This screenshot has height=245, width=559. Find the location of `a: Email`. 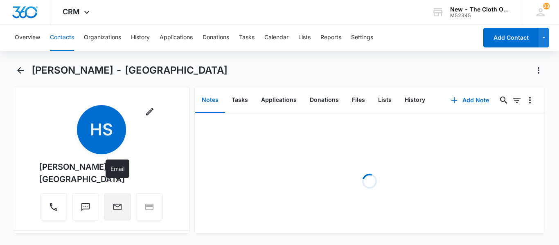

a: Email is located at coordinates (117, 209).